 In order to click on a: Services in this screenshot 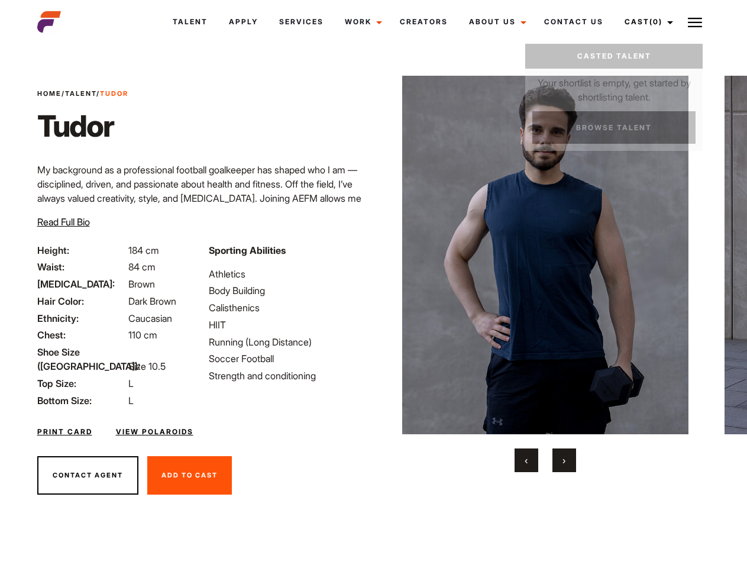, I will do `click(301, 22)`.